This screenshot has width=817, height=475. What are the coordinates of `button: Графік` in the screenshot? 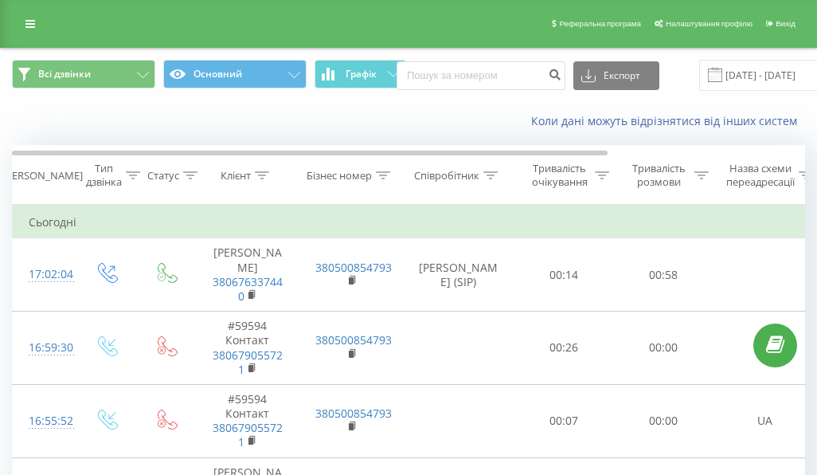 It's located at (360, 74).